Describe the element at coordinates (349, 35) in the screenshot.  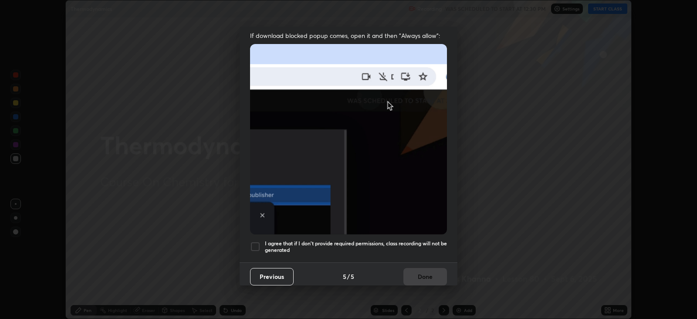
I see `span: If download blocked popup comes, open it and then "Always allow":` at that location.